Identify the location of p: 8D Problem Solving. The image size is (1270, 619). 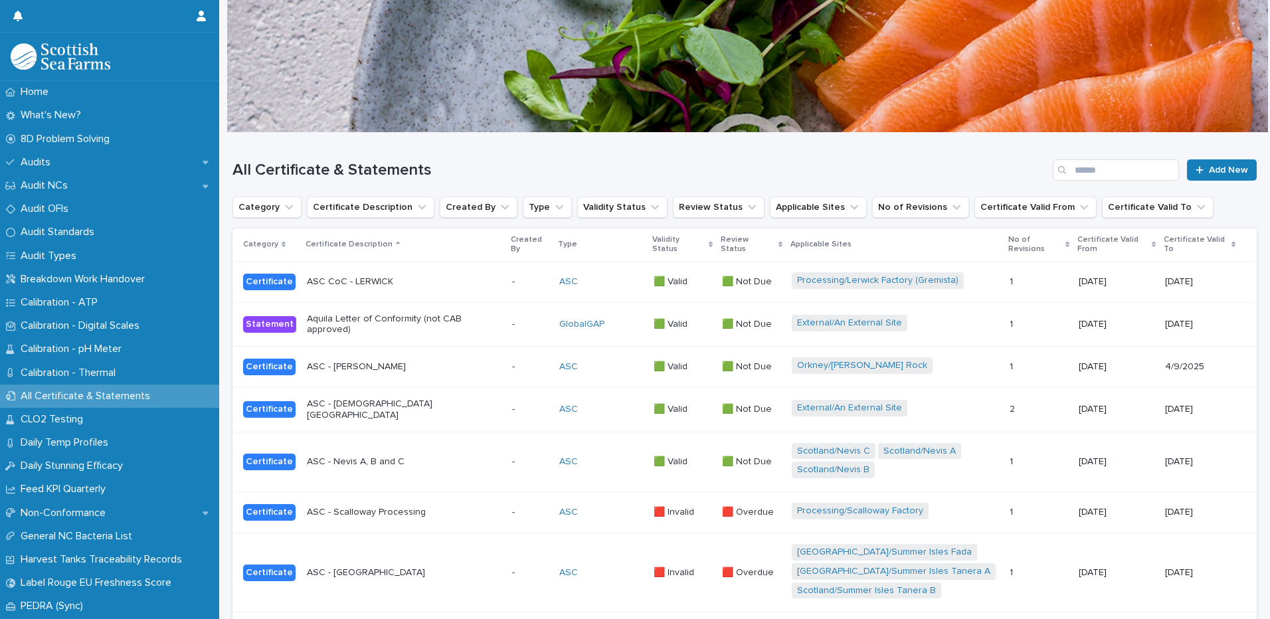
(68, 139).